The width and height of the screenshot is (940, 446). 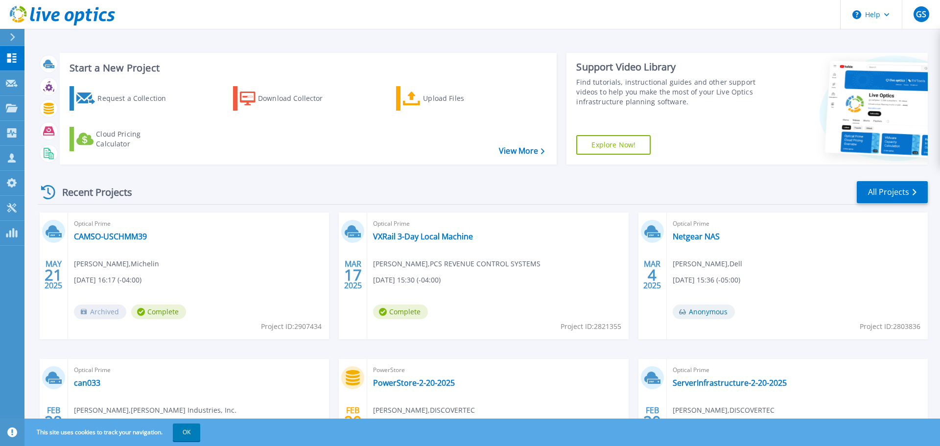 I want to click on div: Cloud Pricing Calculator, so click(x=135, y=139).